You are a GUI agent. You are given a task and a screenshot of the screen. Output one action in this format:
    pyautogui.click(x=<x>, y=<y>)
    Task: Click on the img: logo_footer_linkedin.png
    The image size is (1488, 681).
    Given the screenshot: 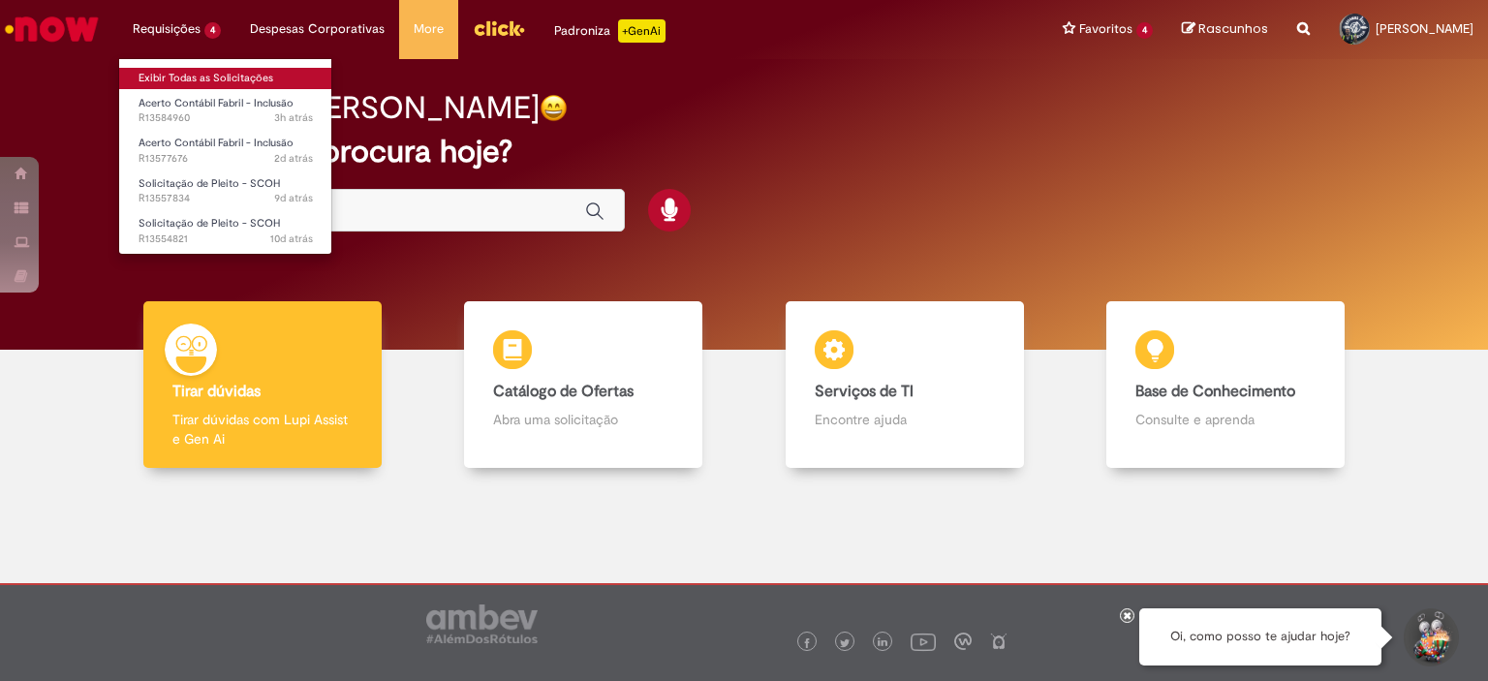 What is the action you would take?
    pyautogui.click(x=883, y=643)
    